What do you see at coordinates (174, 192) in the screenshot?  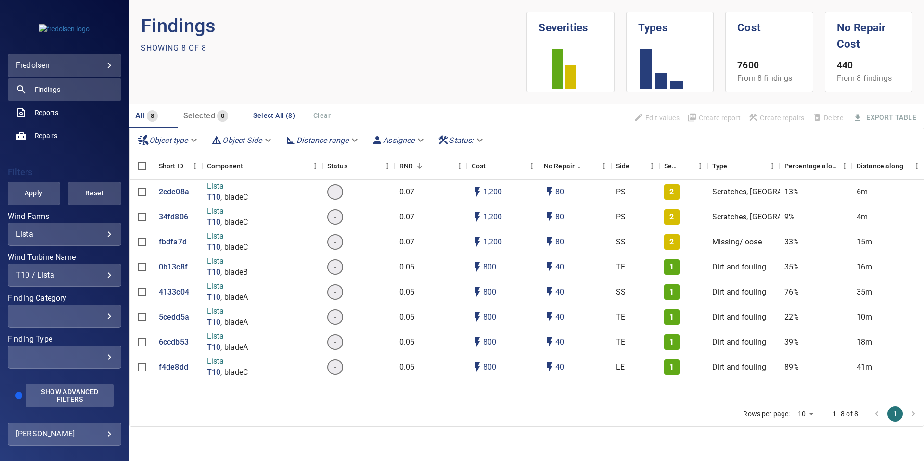 I see `p: 2cde08a` at bounding box center [174, 192].